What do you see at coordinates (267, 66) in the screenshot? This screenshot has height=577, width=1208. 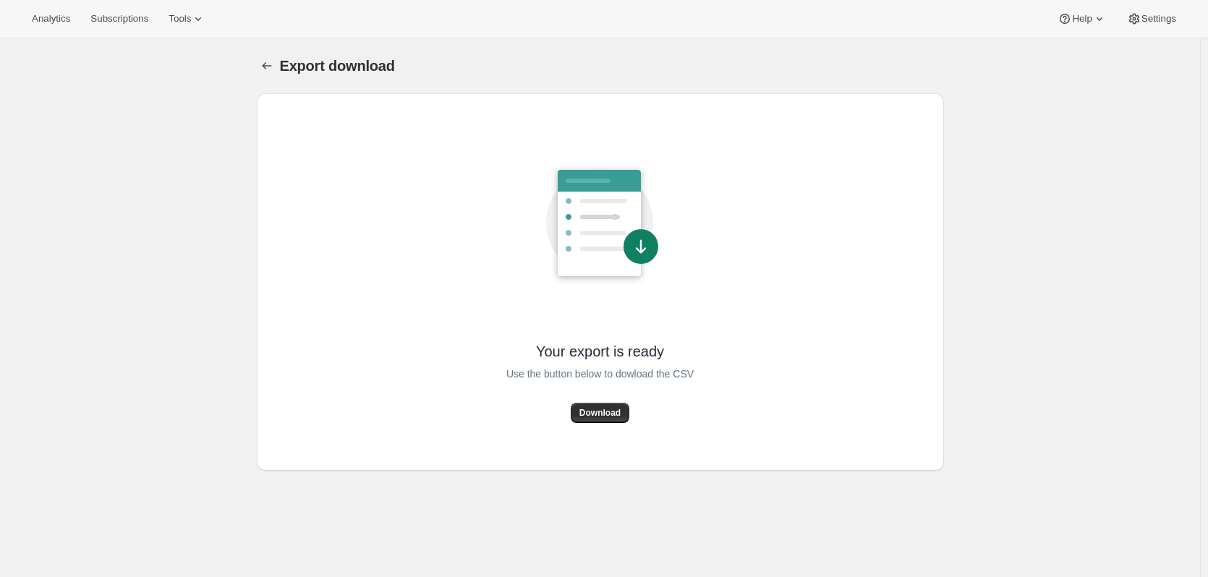 I see `button: Export download` at bounding box center [267, 66].